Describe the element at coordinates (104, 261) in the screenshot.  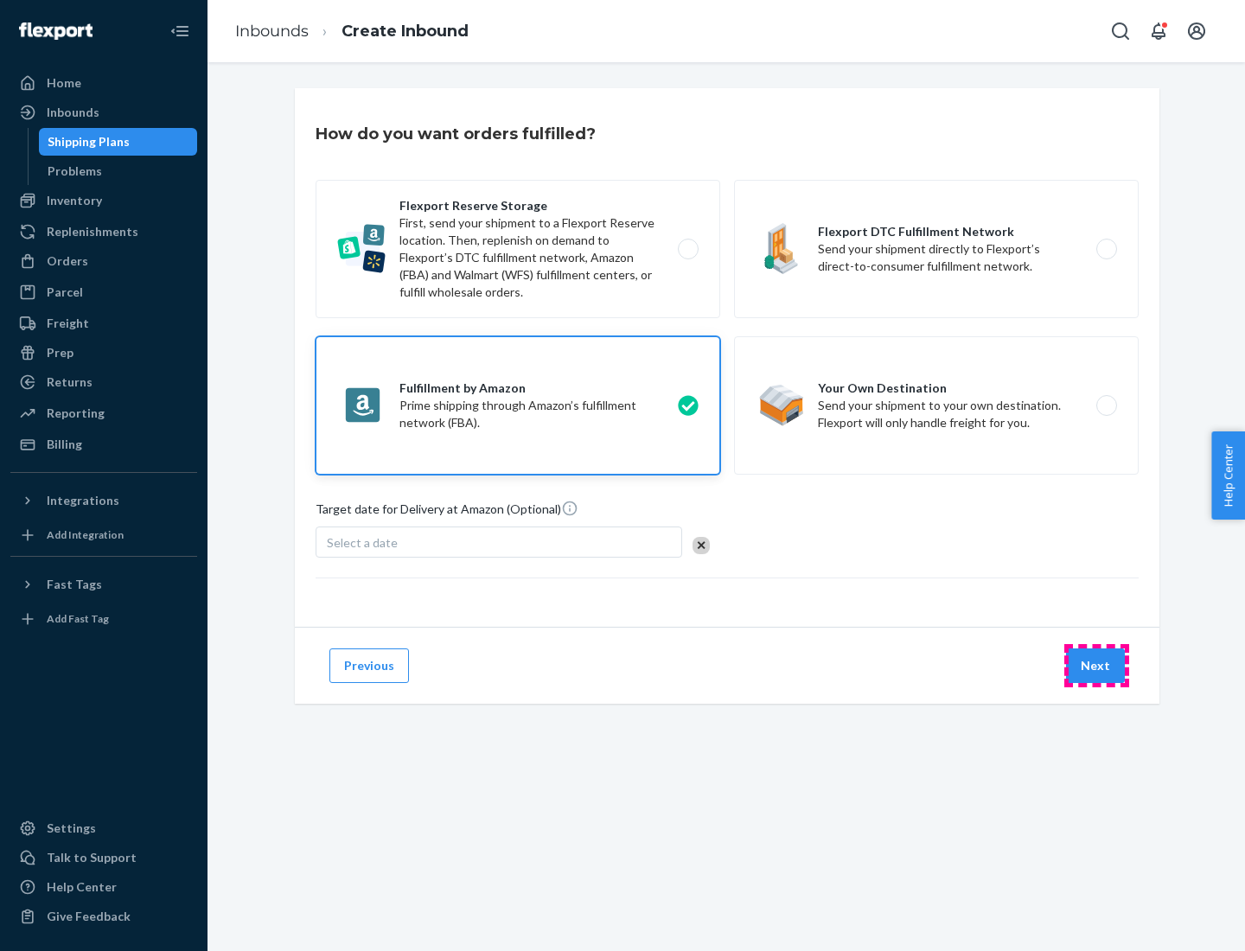
I see `a: Orders` at that location.